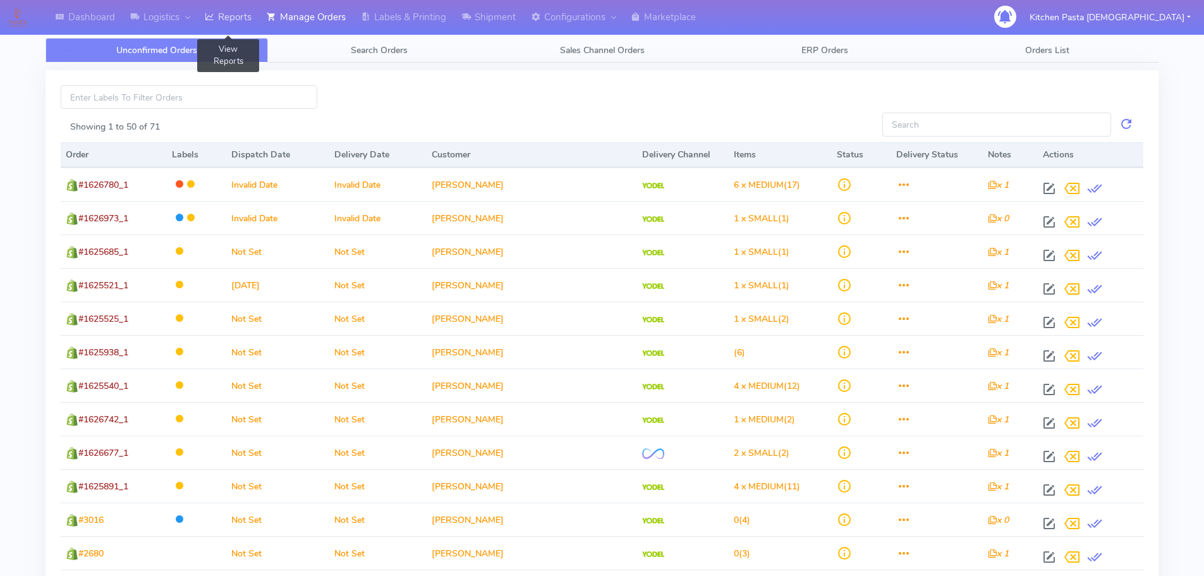 The width and height of the screenshot is (1204, 576). Describe the element at coordinates (736, 553) in the screenshot. I see `span: 0` at that location.